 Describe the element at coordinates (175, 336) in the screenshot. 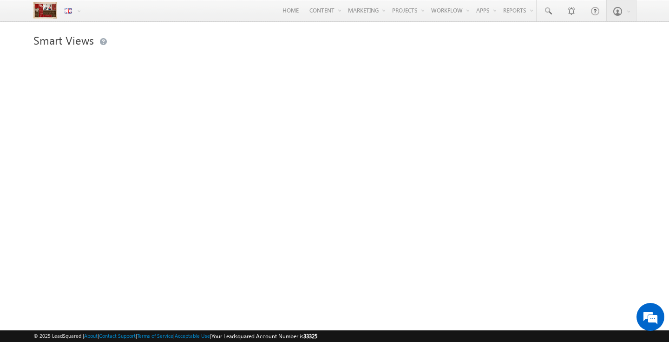

I see `span: © 2025 LeadSquared | | | | |` at that location.